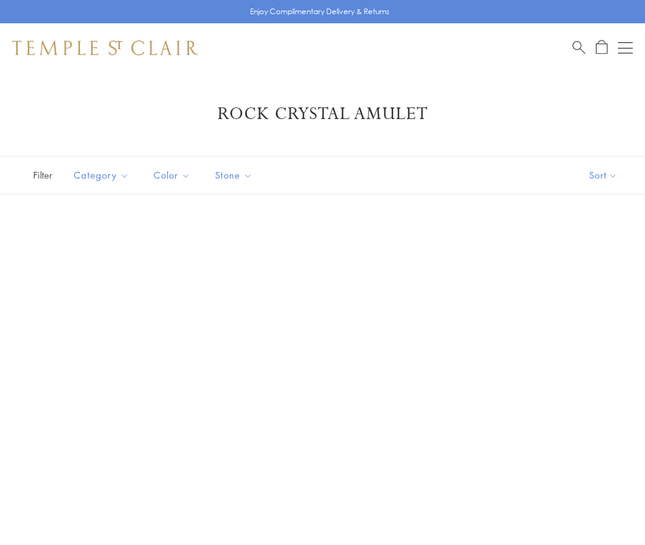 This screenshot has width=645, height=545. What do you see at coordinates (101, 175) in the screenshot?
I see `button: Category` at bounding box center [101, 175].